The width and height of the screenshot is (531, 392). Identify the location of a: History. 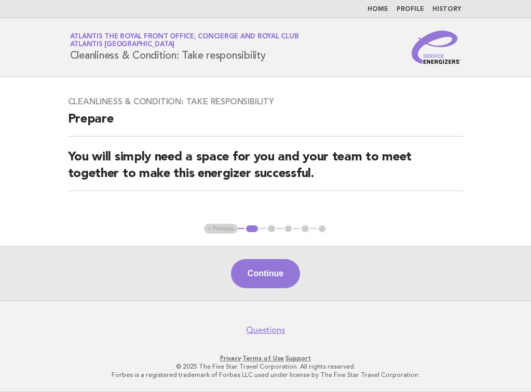
(447, 9).